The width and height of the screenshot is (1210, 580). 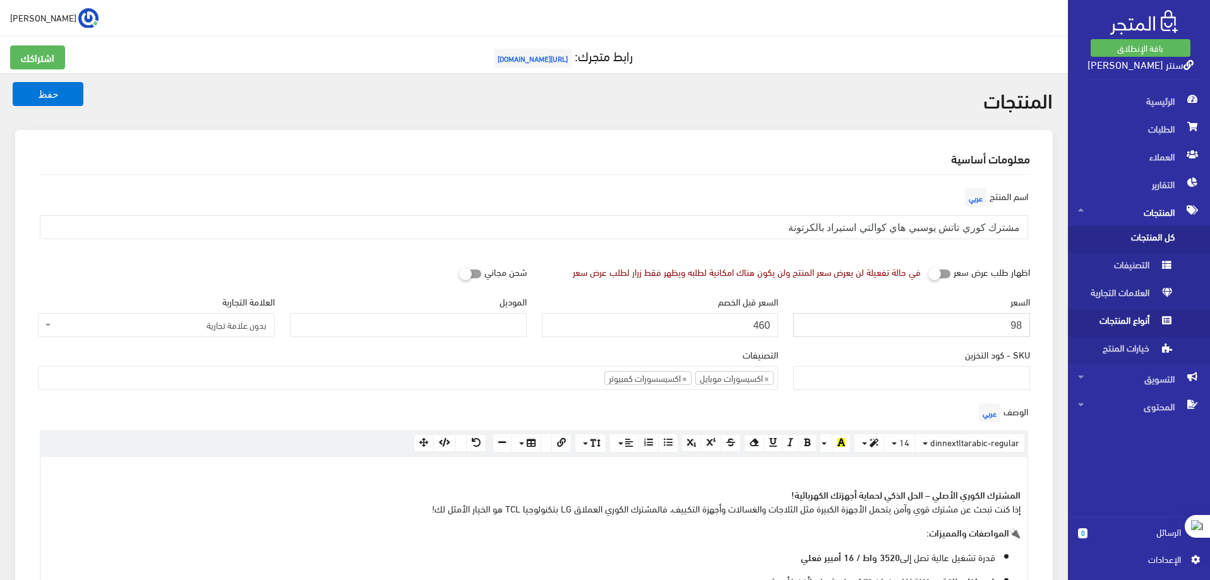 I want to click on a: الطلبات, so click(x=1139, y=129).